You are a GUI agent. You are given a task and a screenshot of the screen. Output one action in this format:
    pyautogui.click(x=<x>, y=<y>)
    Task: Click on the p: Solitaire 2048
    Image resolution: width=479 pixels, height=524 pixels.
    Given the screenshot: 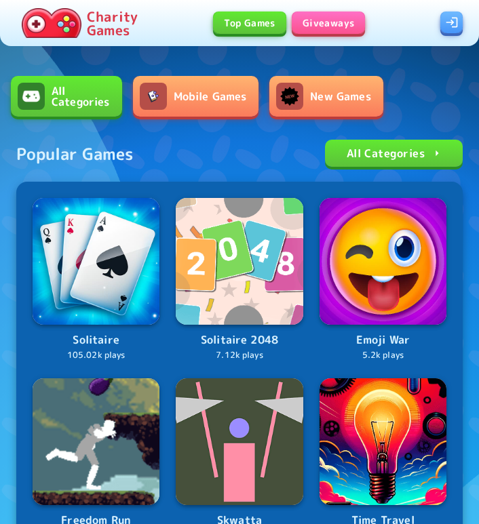 What is the action you would take?
    pyautogui.click(x=239, y=340)
    